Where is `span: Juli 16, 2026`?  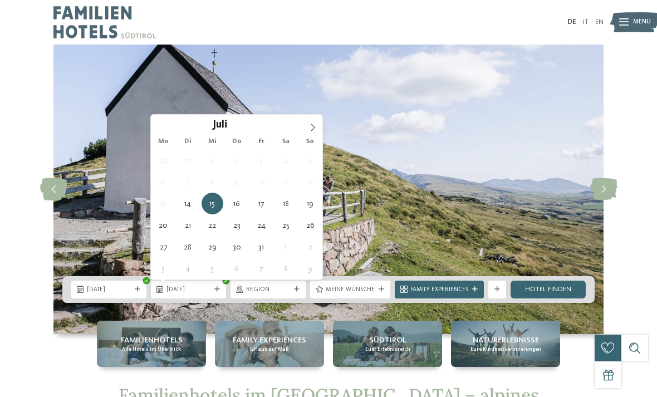 span: Juli 16, 2026 is located at coordinates (237, 203).